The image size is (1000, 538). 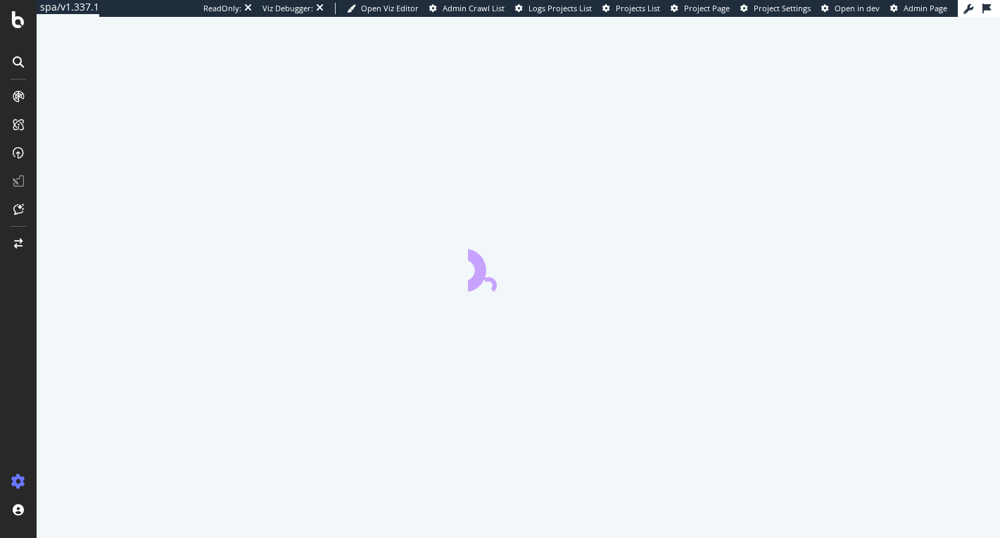 What do you see at coordinates (553, 8) in the screenshot?
I see `a: Logs Projects List` at bounding box center [553, 8].